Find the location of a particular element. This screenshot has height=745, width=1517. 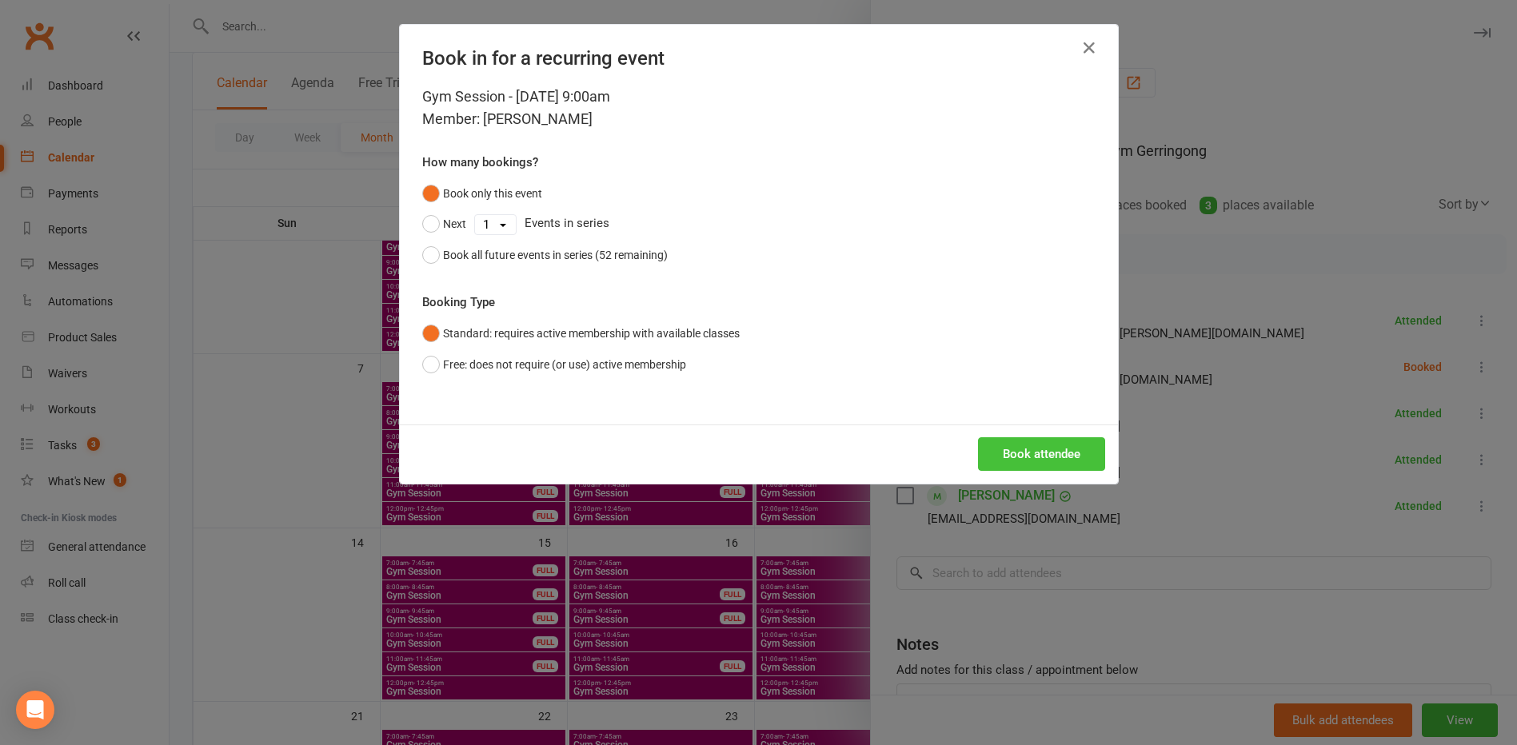

div: Events in series is located at coordinates (759, 224).